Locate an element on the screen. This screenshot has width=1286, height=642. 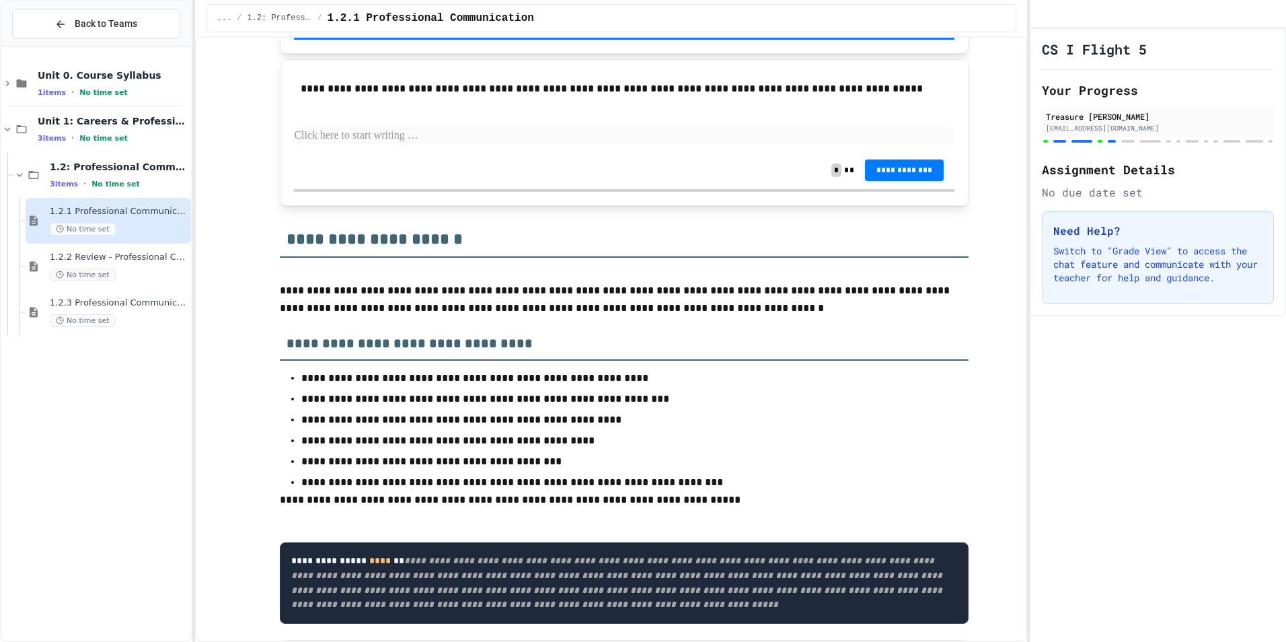
span: Unit 0. Course Syllabus is located at coordinates (113, 75).